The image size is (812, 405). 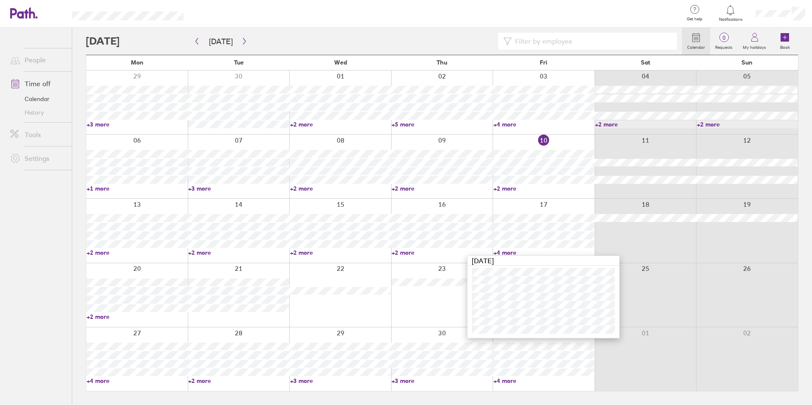 What do you see at coordinates (785, 41) in the screenshot?
I see `a: Book` at bounding box center [785, 41].